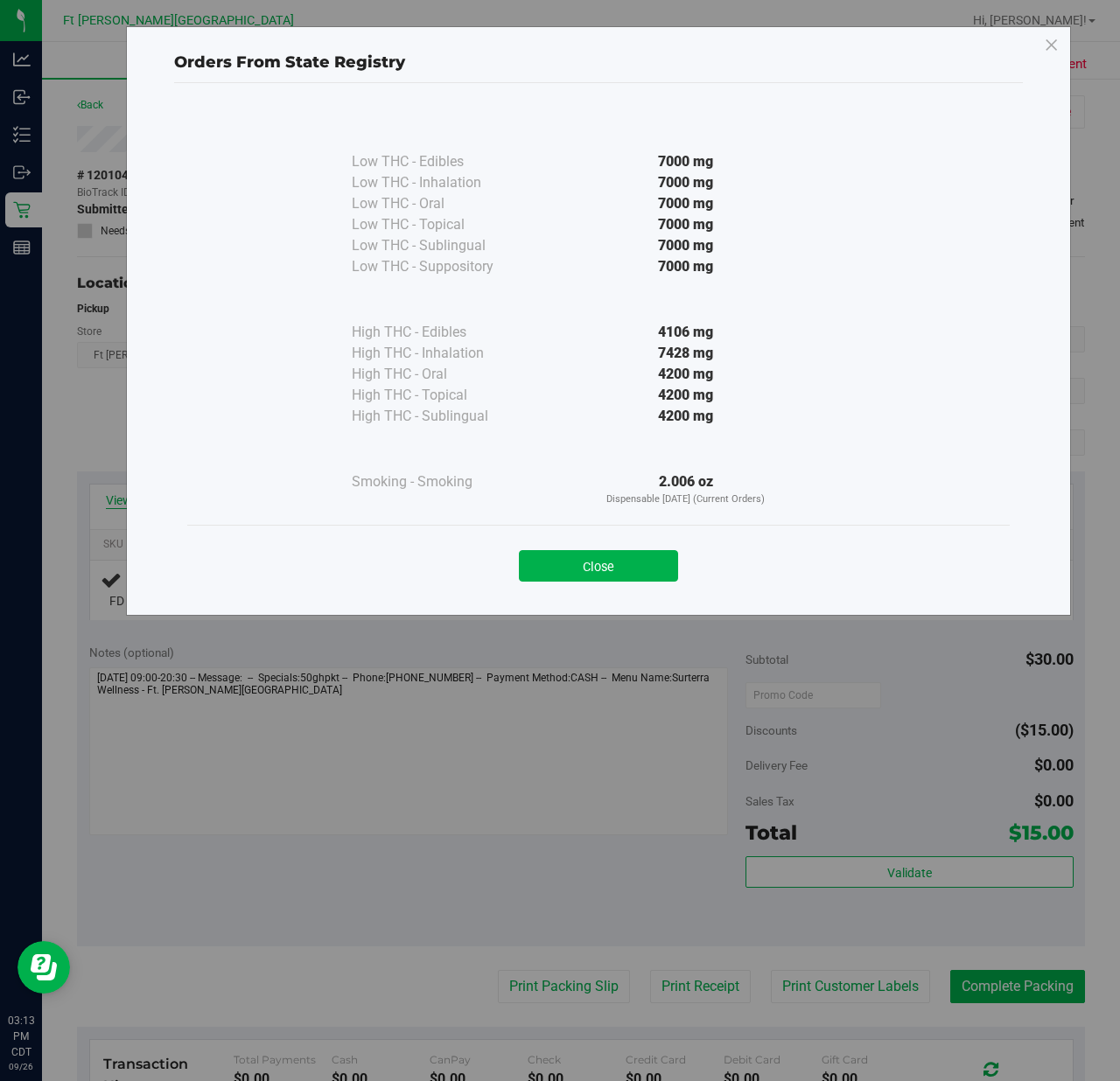 The height and width of the screenshot is (1081, 1120). Describe the element at coordinates (439, 354) in the screenshot. I see `div: High THC - Inhalation` at that location.